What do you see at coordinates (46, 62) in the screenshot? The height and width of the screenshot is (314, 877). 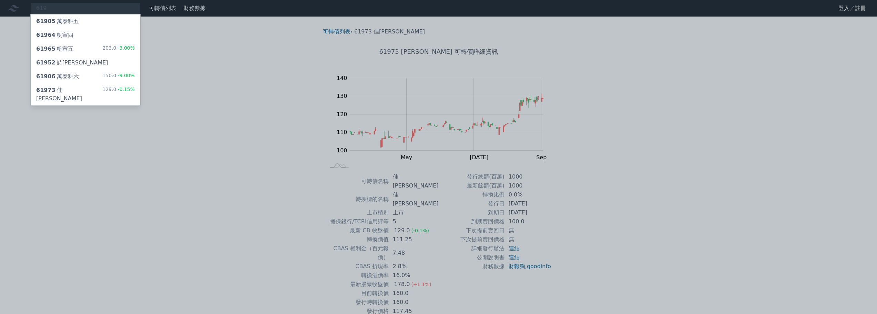 I see `span: 61952` at bounding box center [46, 62].